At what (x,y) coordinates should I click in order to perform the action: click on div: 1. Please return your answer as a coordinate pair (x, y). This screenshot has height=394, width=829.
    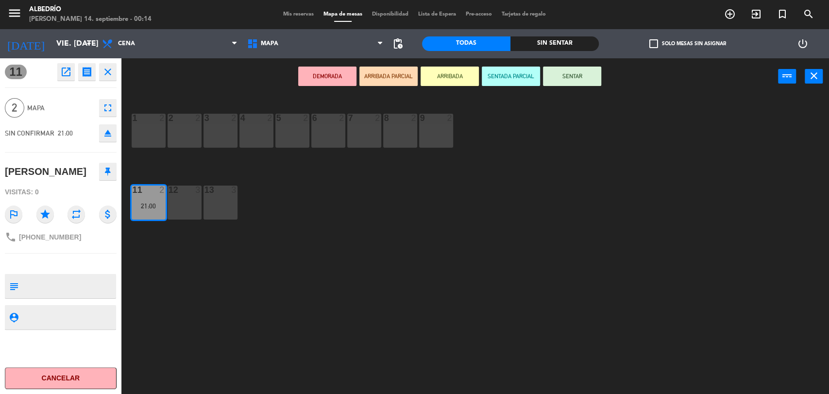
    Looking at the image, I should click on (133, 118).